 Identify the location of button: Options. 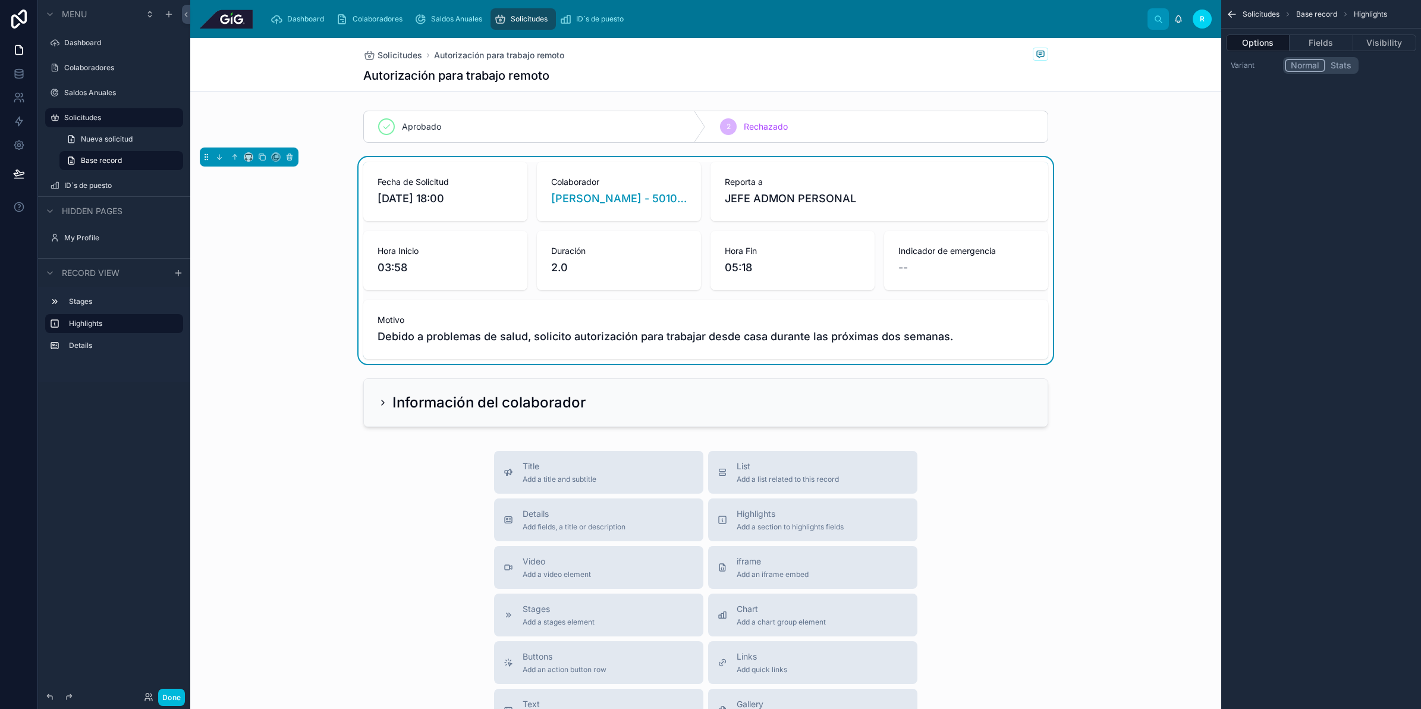
(1257, 43).